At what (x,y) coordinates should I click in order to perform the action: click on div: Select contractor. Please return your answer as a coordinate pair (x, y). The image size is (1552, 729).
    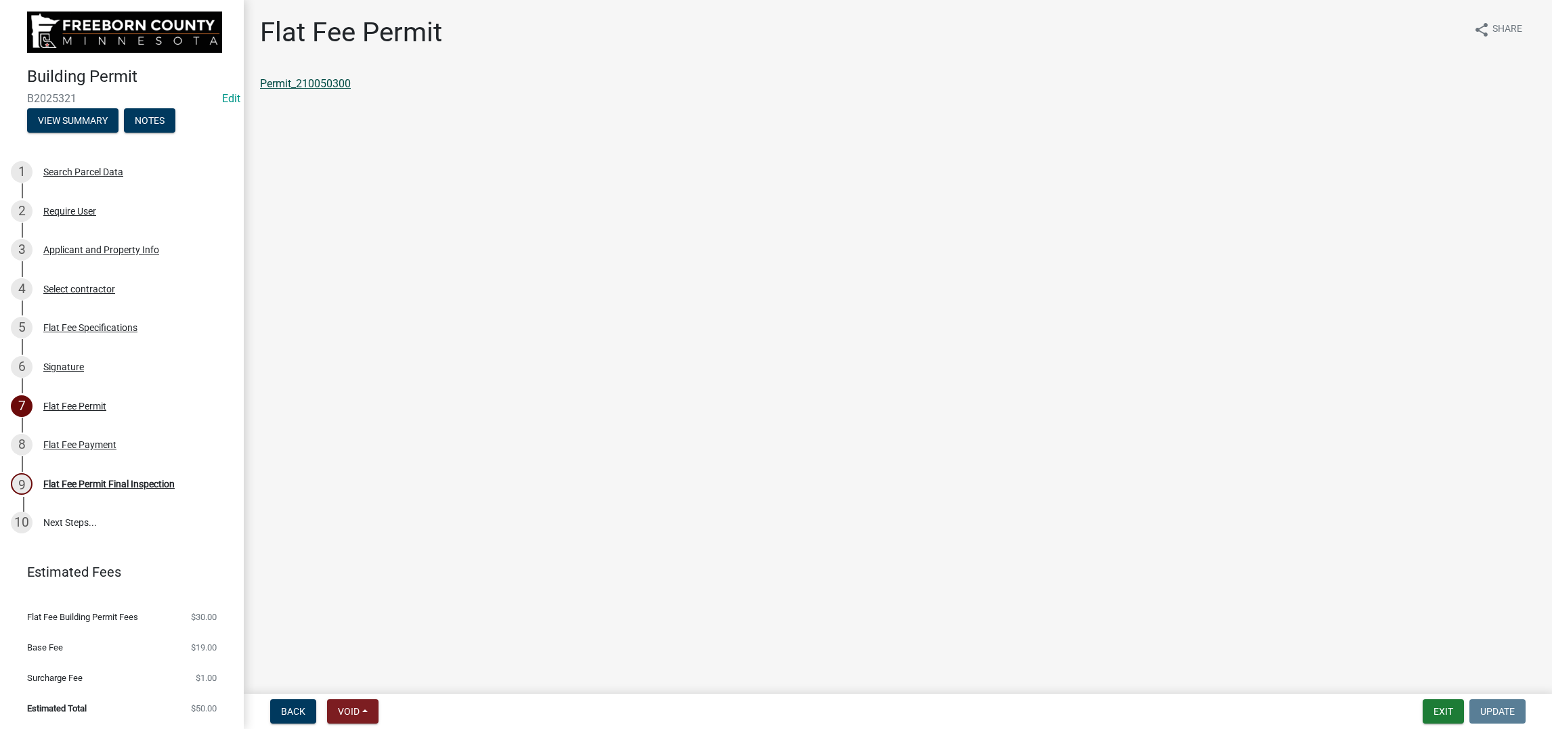
    Looking at the image, I should click on (79, 289).